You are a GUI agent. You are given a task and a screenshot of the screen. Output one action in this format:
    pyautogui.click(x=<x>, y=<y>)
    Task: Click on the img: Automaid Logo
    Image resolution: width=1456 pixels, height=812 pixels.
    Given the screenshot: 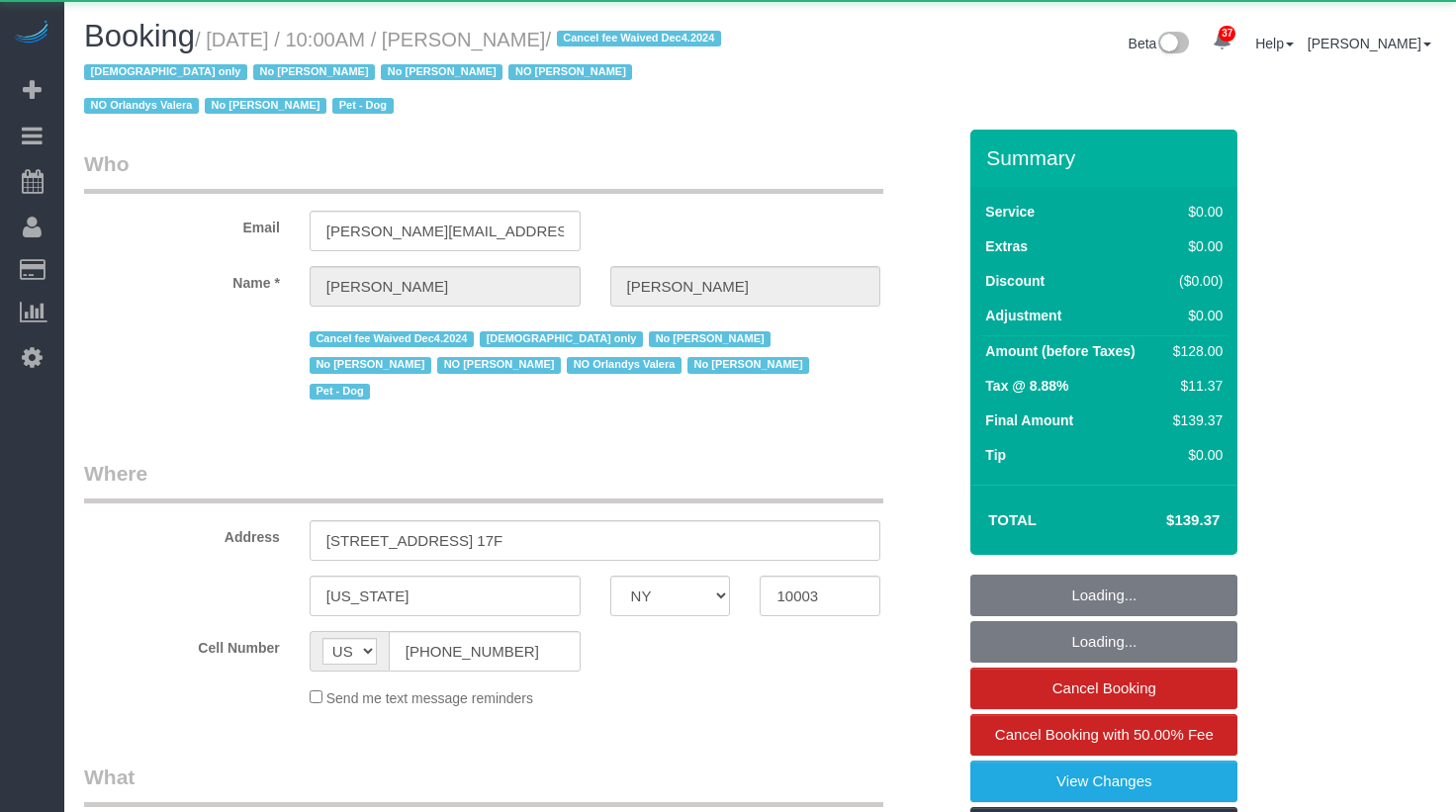 What is the action you would take?
    pyautogui.click(x=32, y=34)
    